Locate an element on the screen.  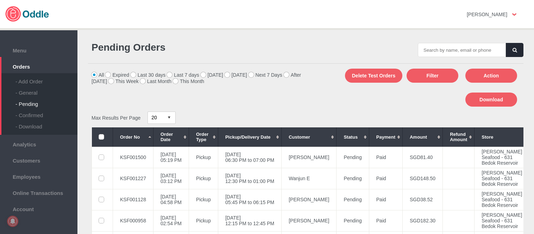
td: KSF001500 is located at coordinates (133, 157).